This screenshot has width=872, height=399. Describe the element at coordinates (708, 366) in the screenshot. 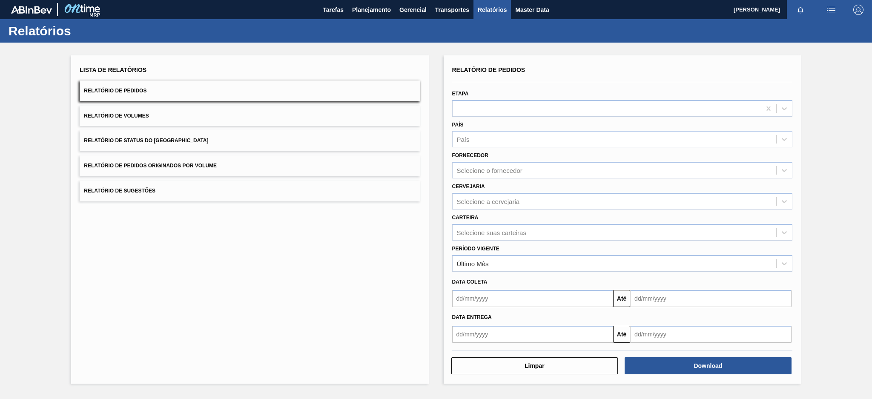

I see `button: Download` at that location.